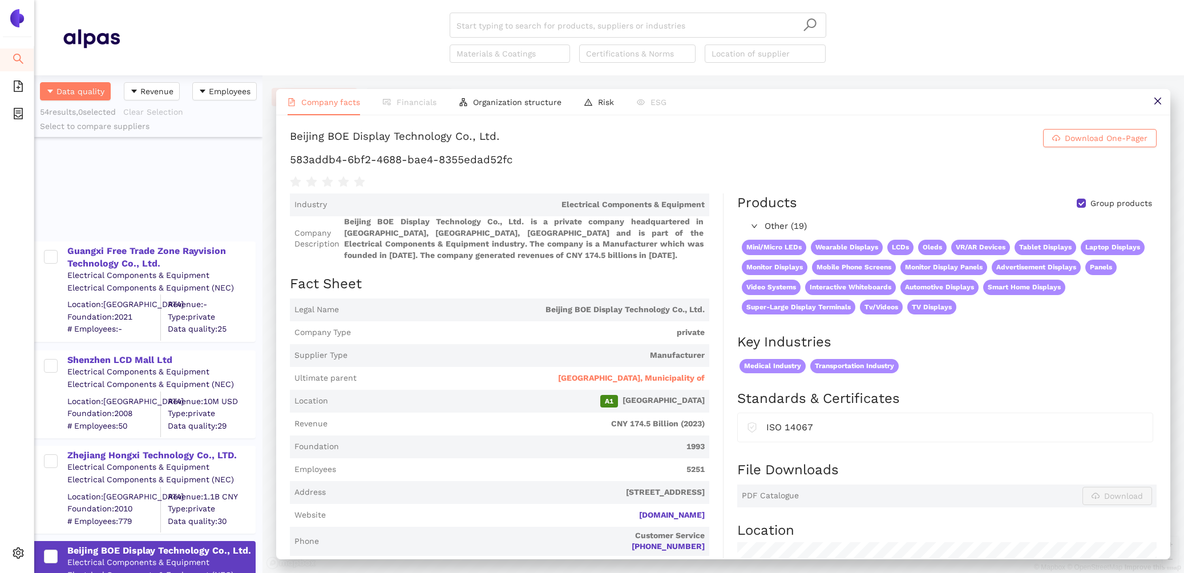 The width and height of the screenshot is (1184, 573). Describe the element at coordinates (955, 427) in the screenshot. I see `div: ISO 14067` at that location.